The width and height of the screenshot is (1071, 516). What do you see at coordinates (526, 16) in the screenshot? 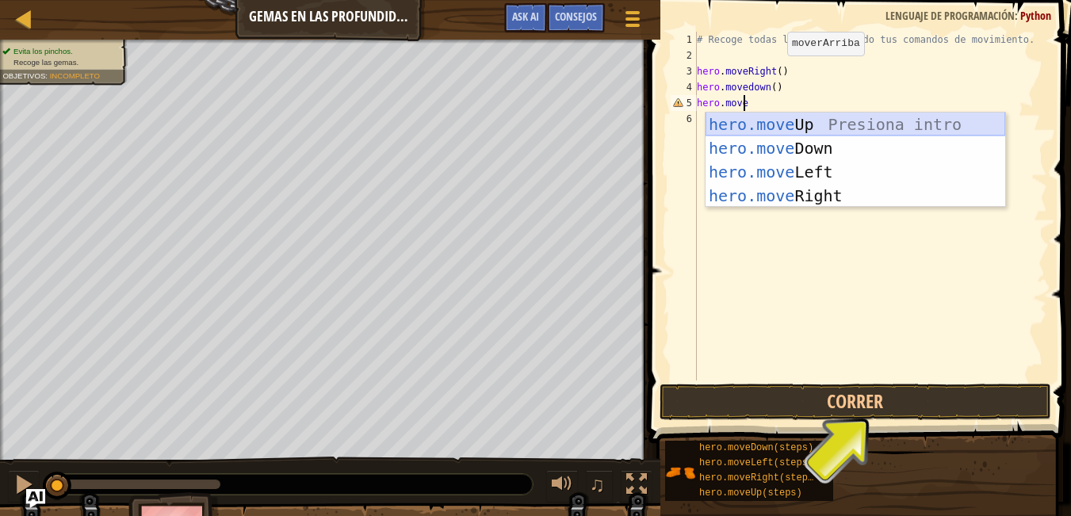
I see `span: Ask AI` at bounding box center [526, 16].